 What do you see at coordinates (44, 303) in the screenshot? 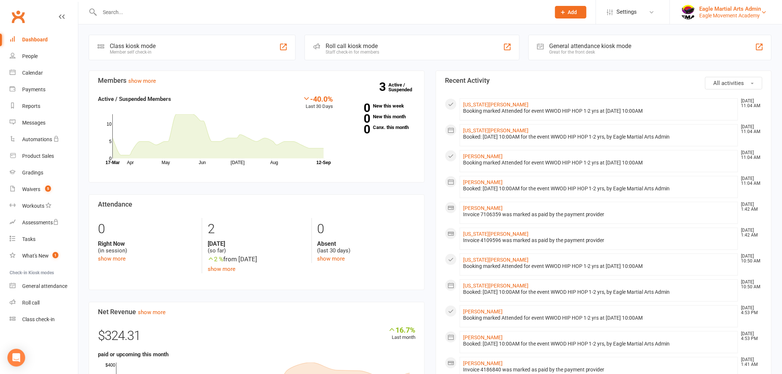
I see `a: Roll call` at bounding box center [44, 303].